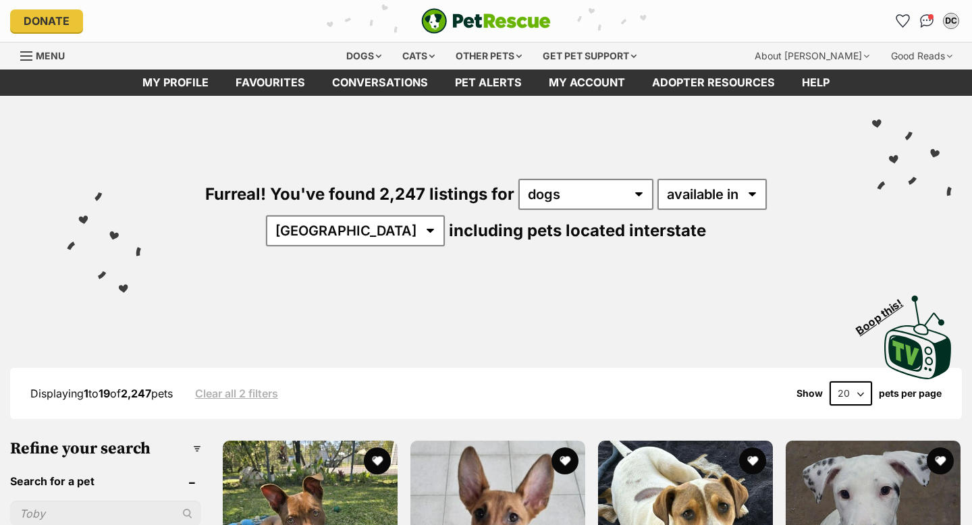  What do you see at coordinates (236, 394) in the screenshot?
I see `a: Clear all 2 filters` at bounding box center [236, 394].